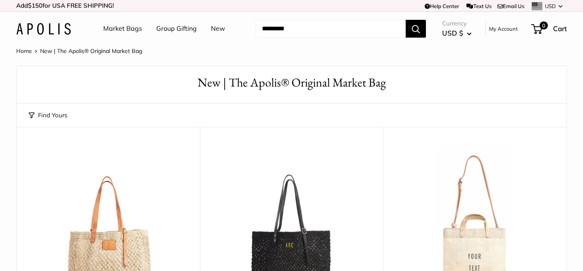  Describe the element at coordinates (176, 29) in the screenshot. I see `a: Group Gifting` at that location.